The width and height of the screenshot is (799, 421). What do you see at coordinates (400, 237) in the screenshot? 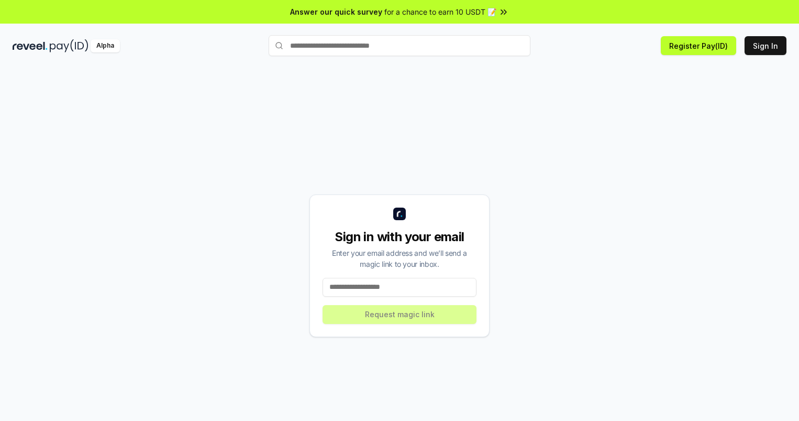
I see `div: Sign in with your email` at bounding box center [400, 237].